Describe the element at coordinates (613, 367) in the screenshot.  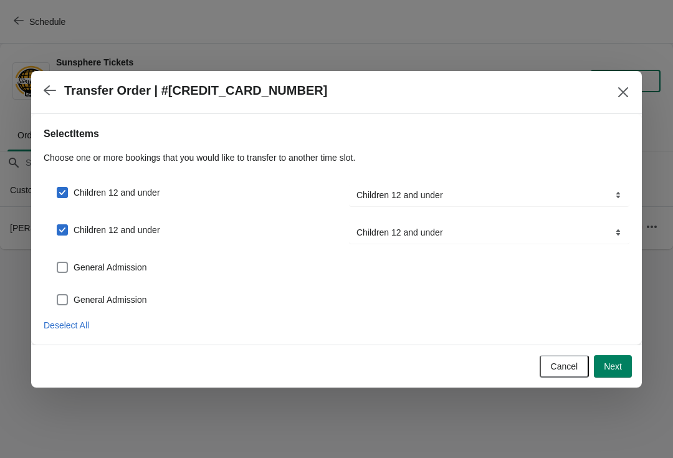
I see `span: Next` at that location.